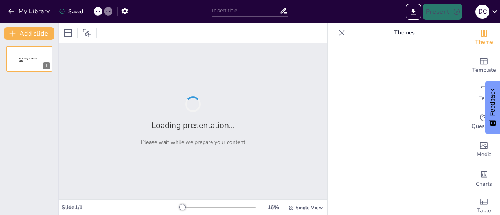 Image resolution: width=500 pixels, height=215 pixels. Describe the element at coordinates (484, 211) in the screenshot. I see `span: Table` at that location.